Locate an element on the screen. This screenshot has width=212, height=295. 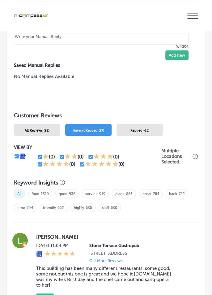
p: Get More Reviews is located at coordinates (106, 260).